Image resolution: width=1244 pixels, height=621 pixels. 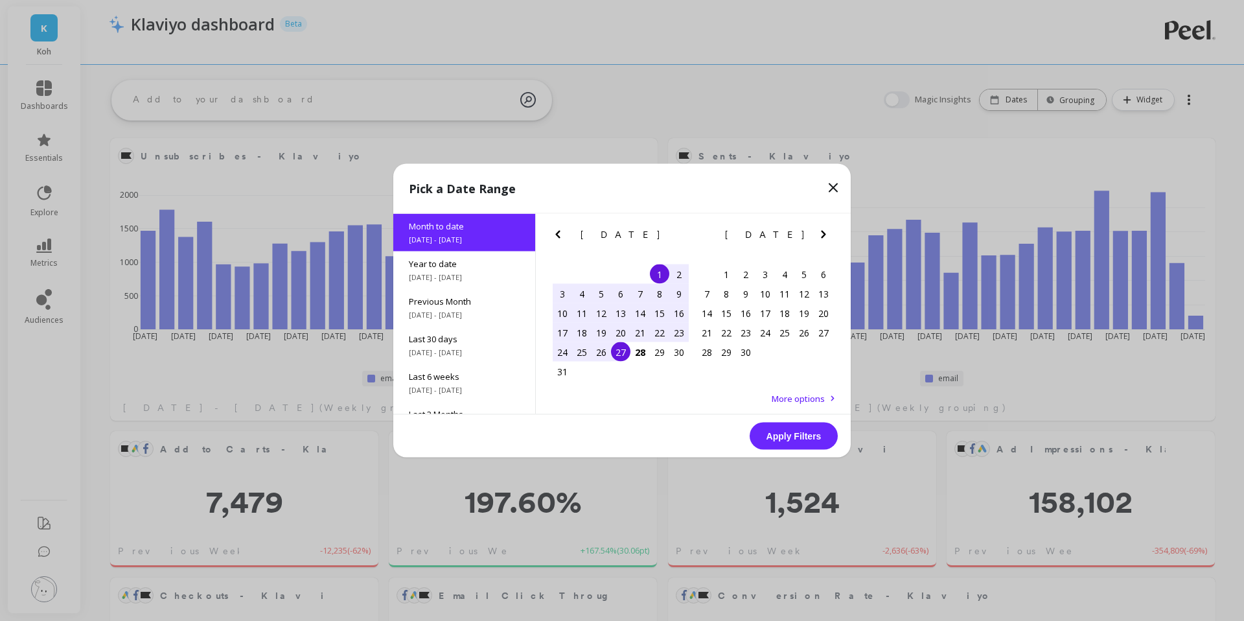 What do you see at coordinates (562, 332) in the screenshot?
I see `div: Choose Sunday, August 17th, 2025` at bounding box center [562, 332].